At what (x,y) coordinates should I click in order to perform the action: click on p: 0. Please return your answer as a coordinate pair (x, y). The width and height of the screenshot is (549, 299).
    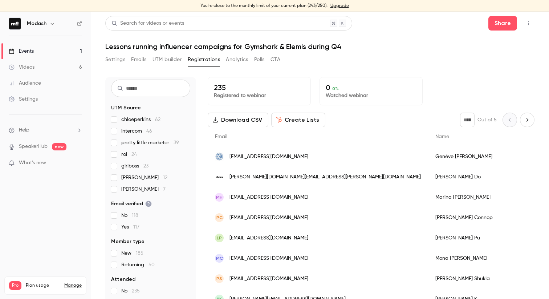
    Looking at the image, I should click on (371, 87).